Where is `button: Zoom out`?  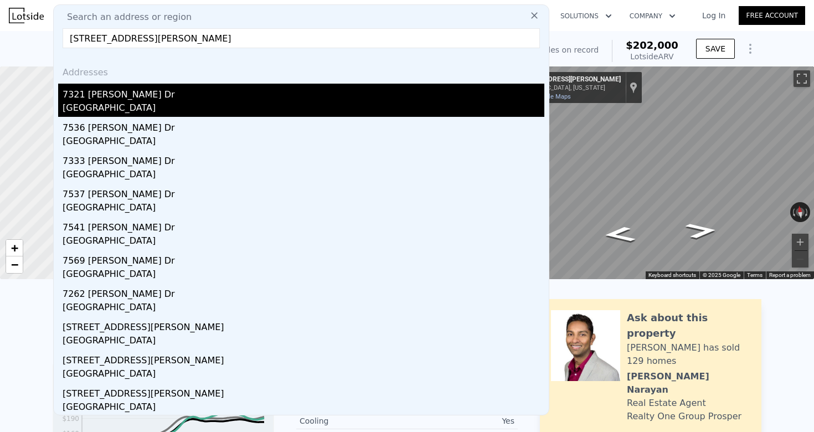 button: Zoom out is located at coordinates (800, 259).